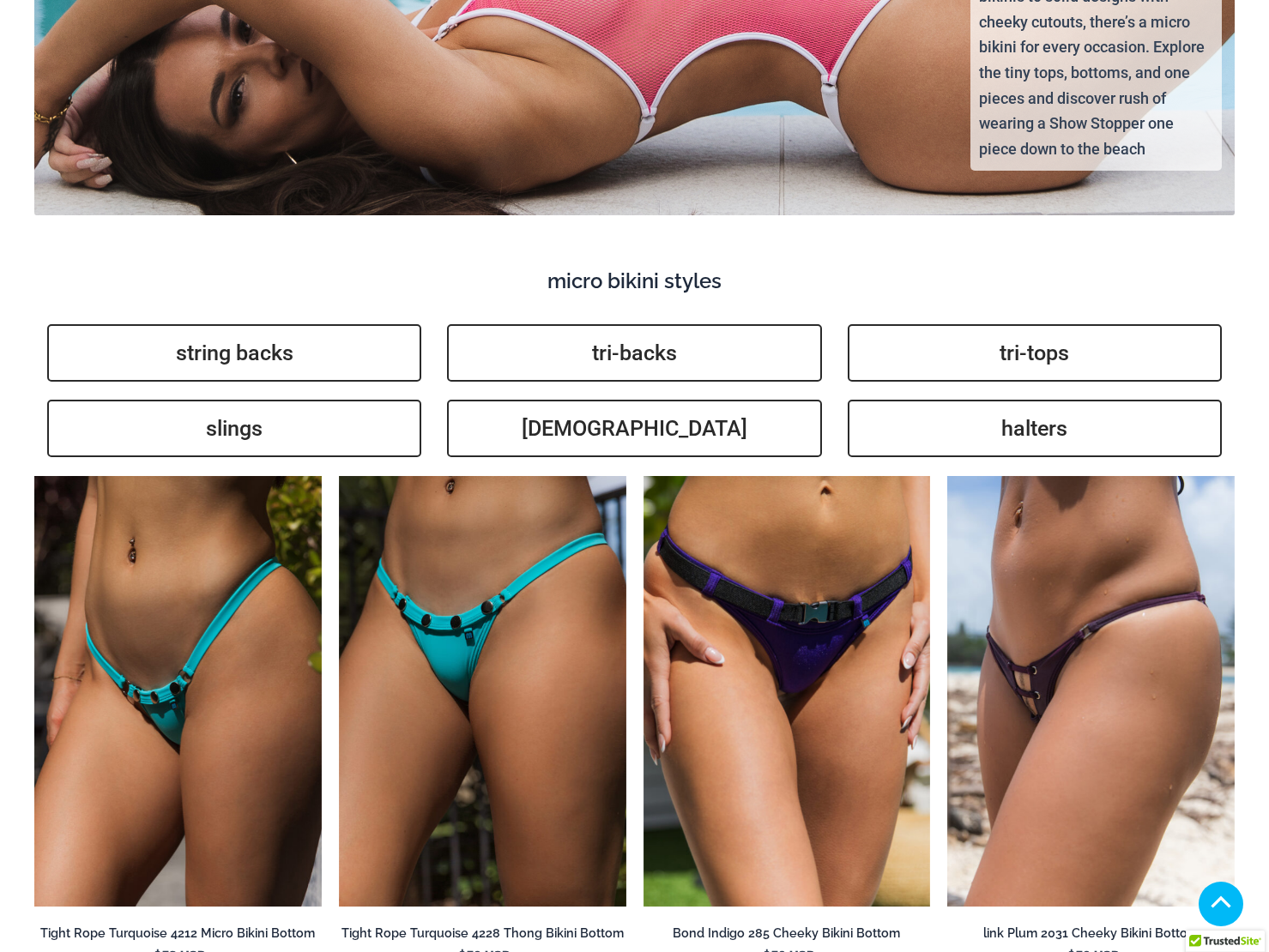  What do you see at coordinates (1090, 936) in the screenshot?
I see `a: link Plum 2031 Cheeky Bikini Bottom` at bounding box center [1090, 936].